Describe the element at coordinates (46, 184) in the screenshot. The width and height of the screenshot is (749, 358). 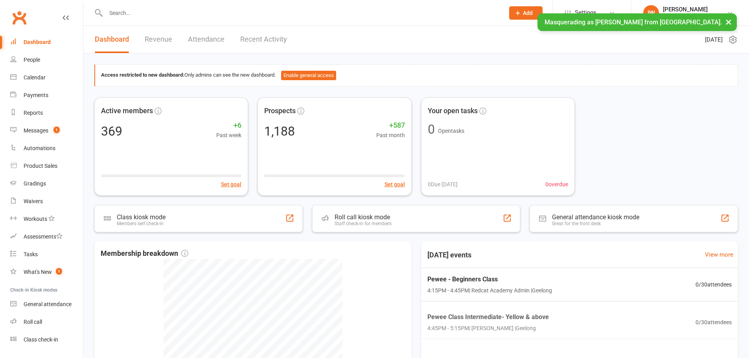
I see `a: Gradings` at that location.